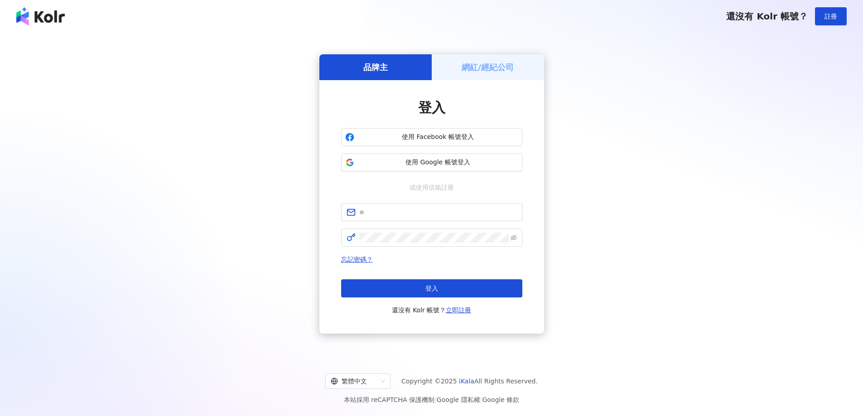  I want to click on span: 使用 Facebook 帳號登入, so click(438, 137).